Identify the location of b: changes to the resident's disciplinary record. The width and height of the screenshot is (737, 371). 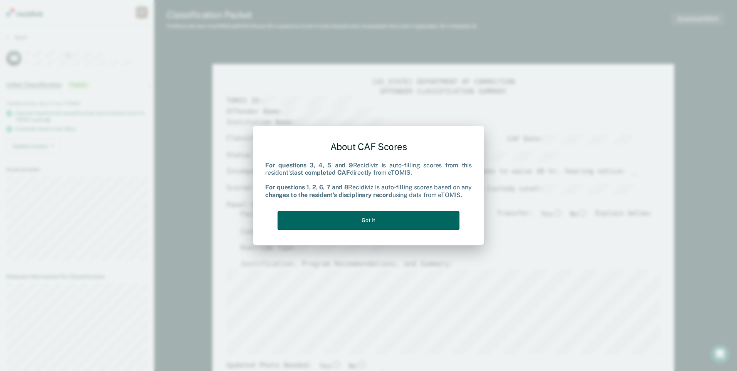
(329, 195).